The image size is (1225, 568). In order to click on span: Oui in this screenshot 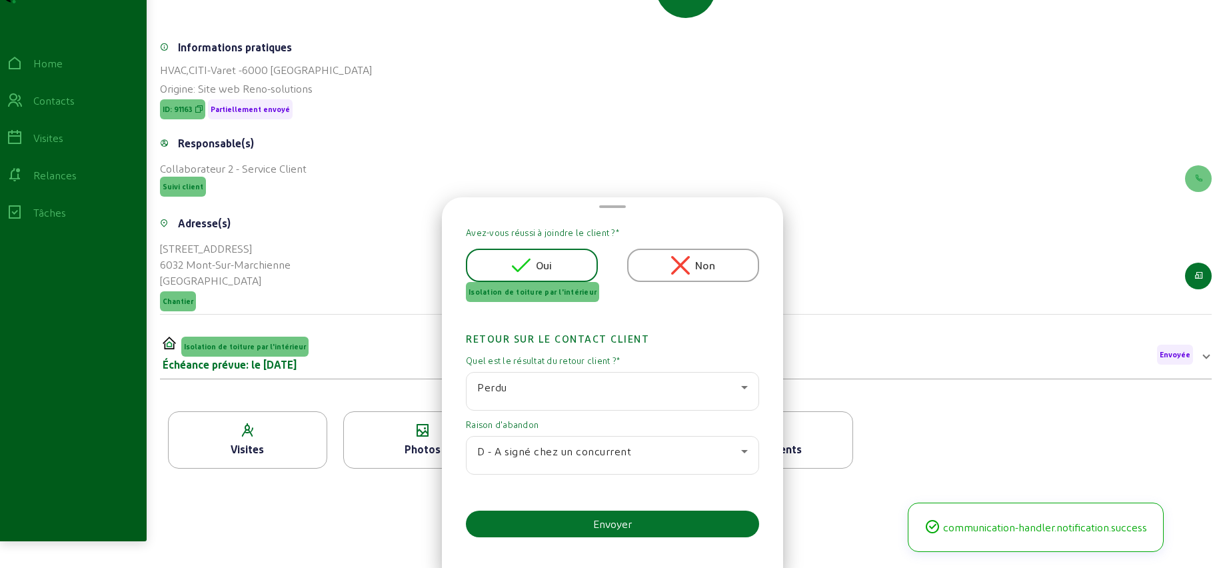, I will do `click(544, 265)`.